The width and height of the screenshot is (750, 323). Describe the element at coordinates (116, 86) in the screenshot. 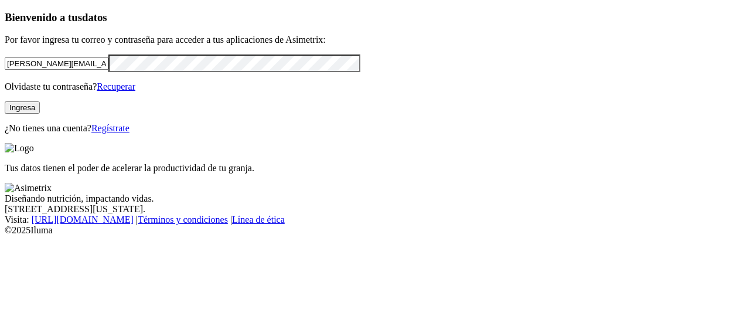

I see `a: Recuperar` at that location.